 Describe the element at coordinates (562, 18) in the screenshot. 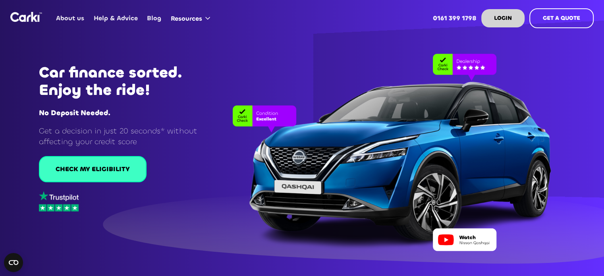

I see `a: GET A QUOTE` at that location.